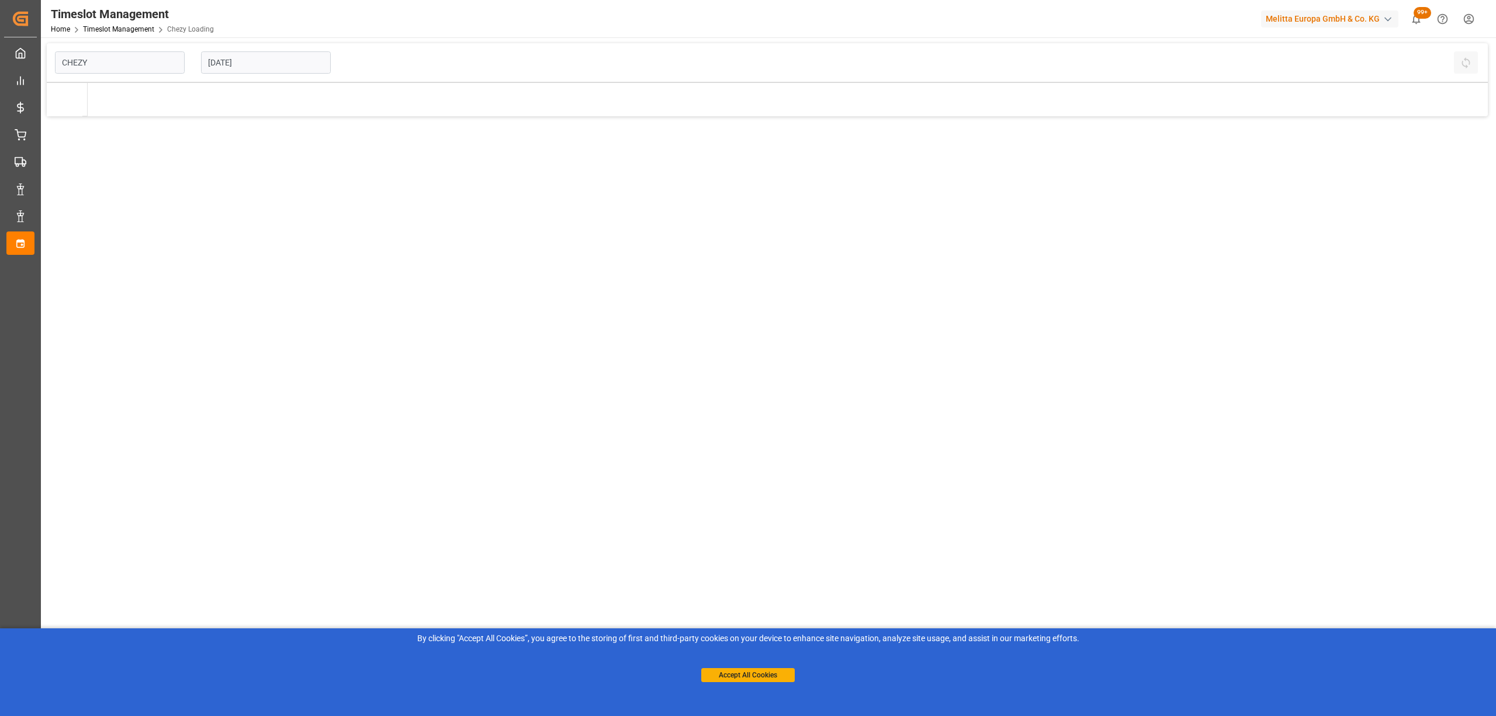 This screenshot has height=716, width=1496. What do you see at coordinates (266, 63) in the screenshot?
I see `input: DD-MM-YYYY` at bounding box center [266, 63].